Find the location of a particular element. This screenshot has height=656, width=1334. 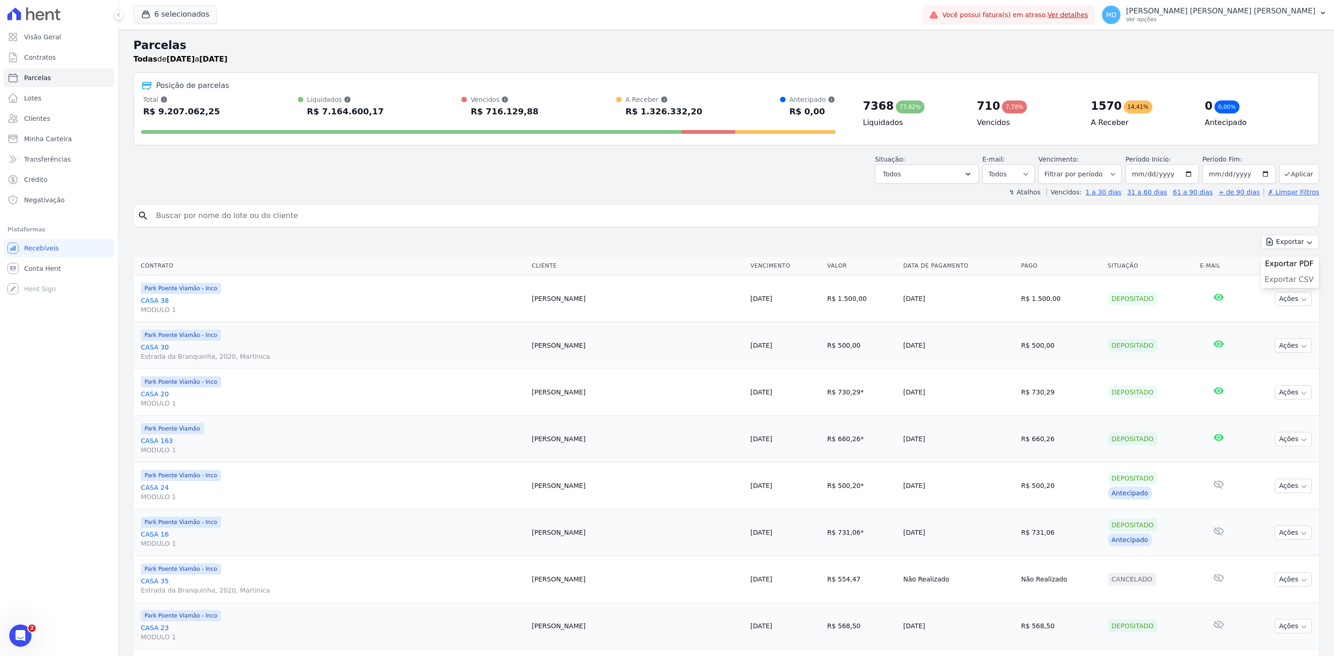

a: CASA 16MODULO 1 is located at coordinates (333, 539).